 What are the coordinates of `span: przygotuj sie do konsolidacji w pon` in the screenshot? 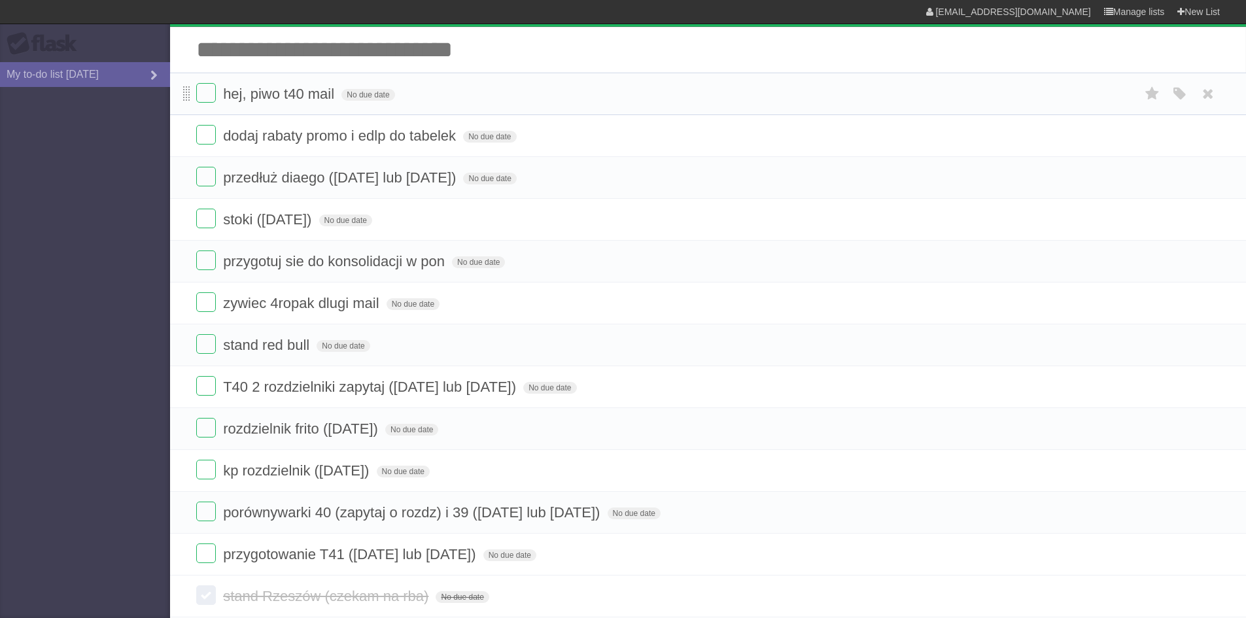 It's located at (336, 261).